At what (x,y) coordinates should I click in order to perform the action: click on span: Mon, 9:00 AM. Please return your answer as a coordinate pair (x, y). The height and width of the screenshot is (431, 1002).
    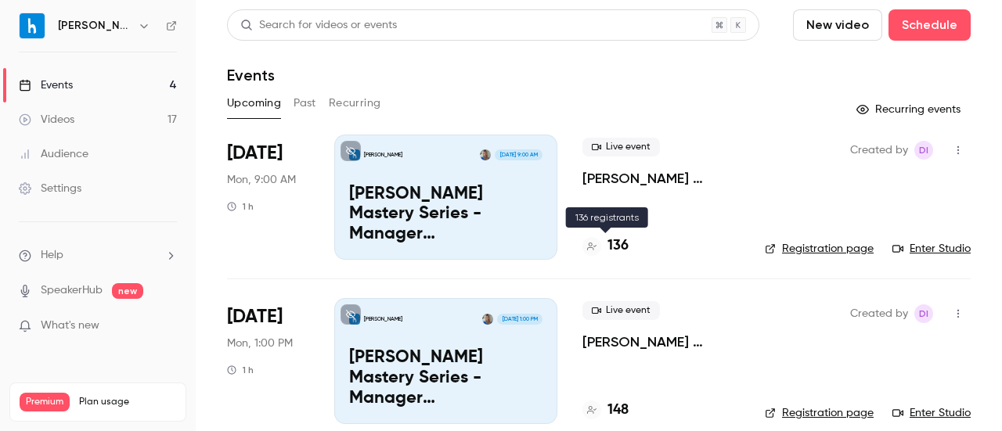
    Looking at the image, I should click on (261, 180).